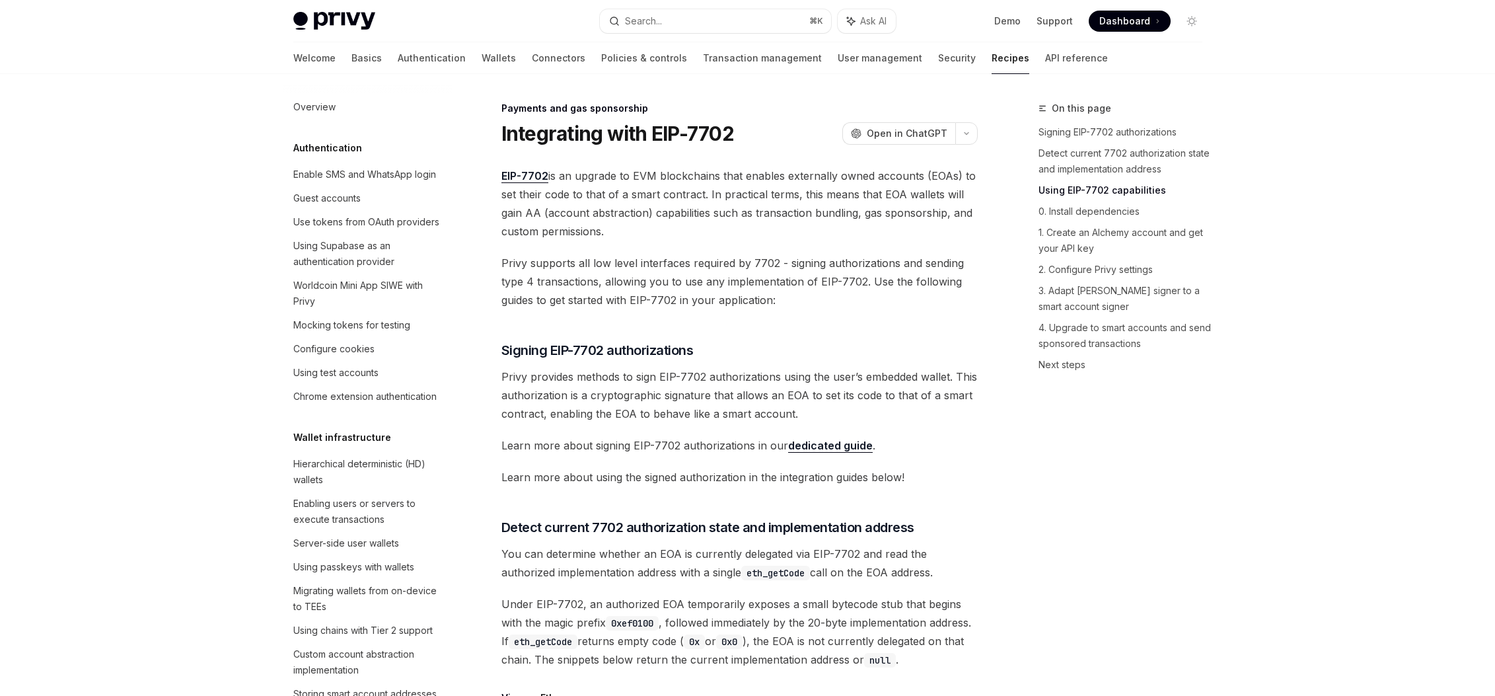  I want to click on div: Configure cookies, so click(334, 349).